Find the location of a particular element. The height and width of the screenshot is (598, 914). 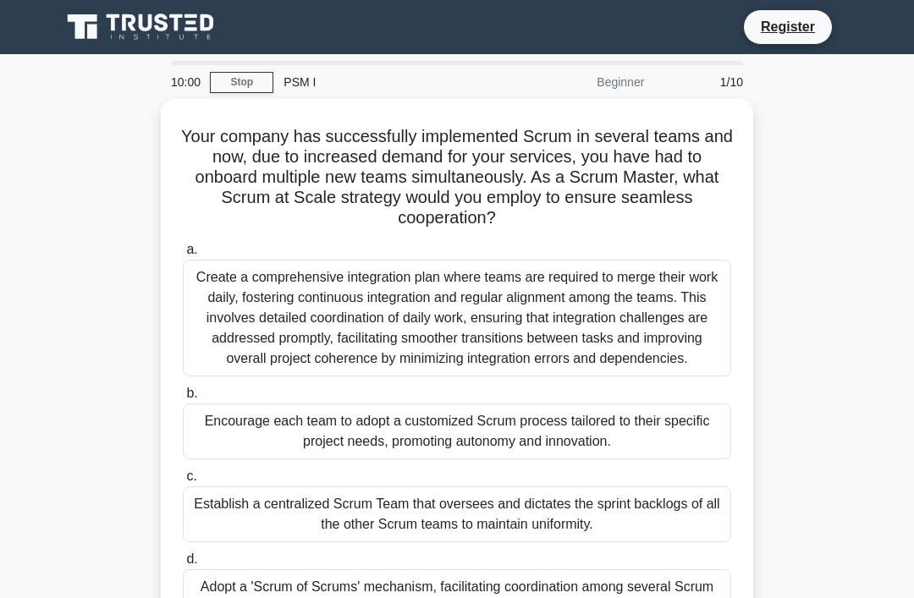

div: 1/10 is located at coordinates (703, 82).